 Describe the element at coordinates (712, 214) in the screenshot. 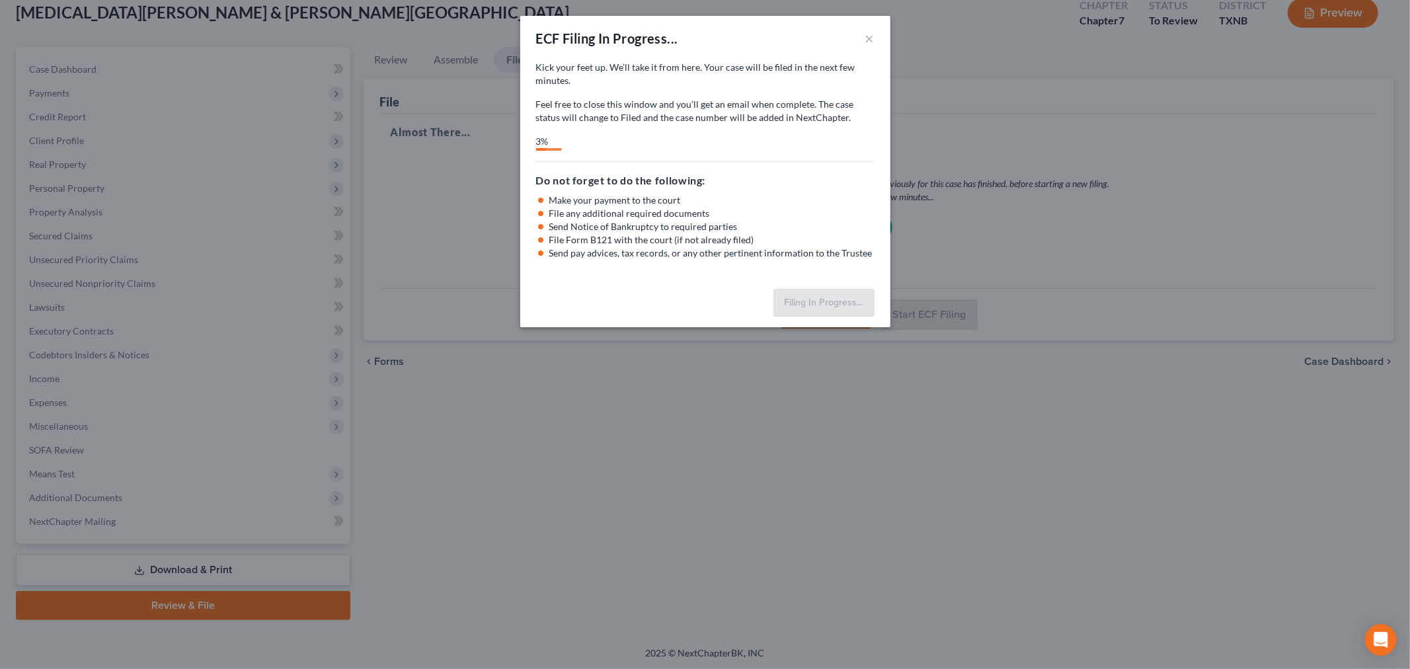

I see `li: File any additional required documents` at that location.